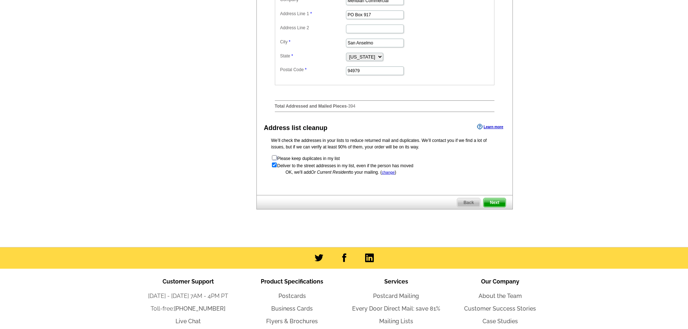 The height and width of the screenshot is (329, 688). Describe the element at coordinates (292, 308) in the screenshot. I see `a: Business Cards` at that location.